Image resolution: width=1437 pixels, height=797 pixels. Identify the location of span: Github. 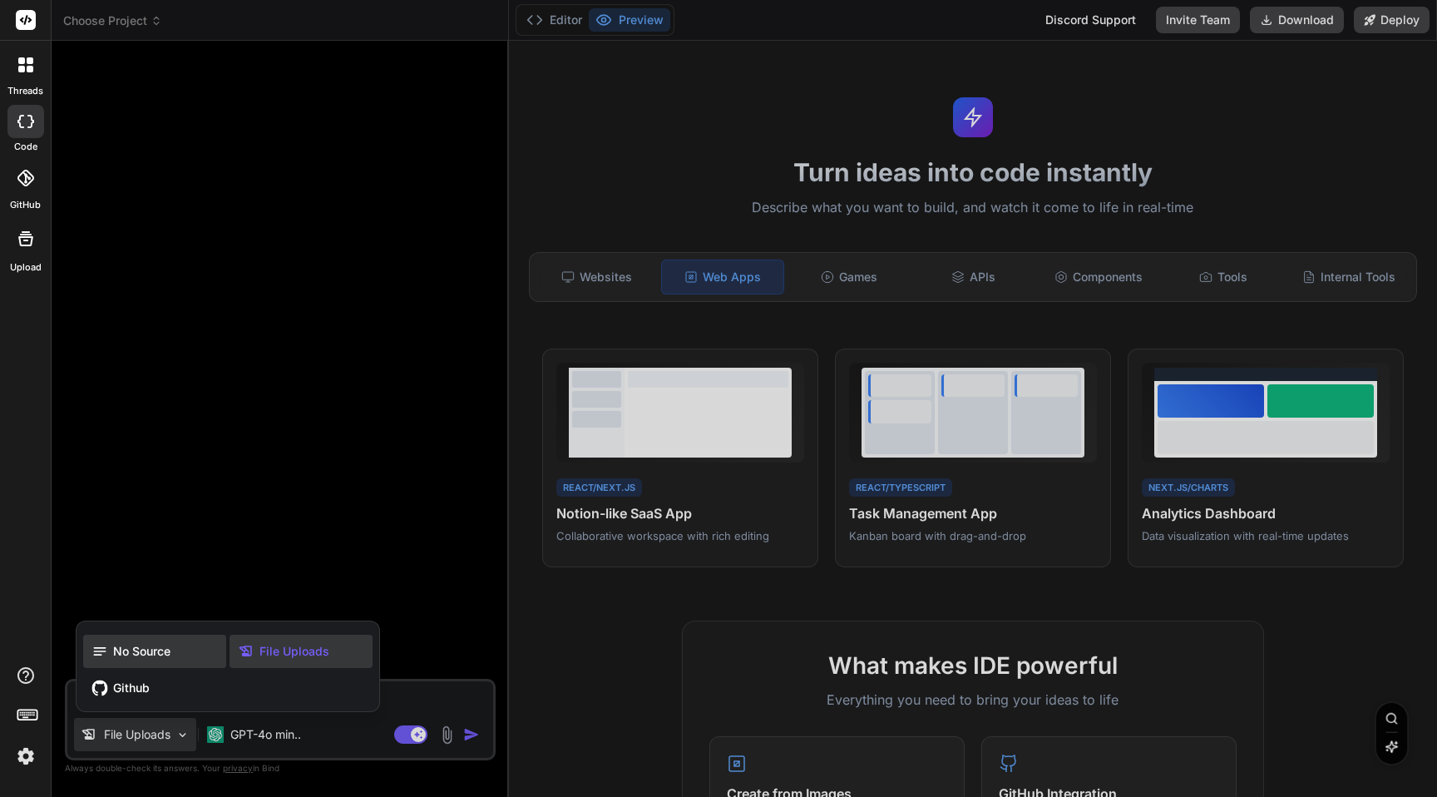
(131, 688).